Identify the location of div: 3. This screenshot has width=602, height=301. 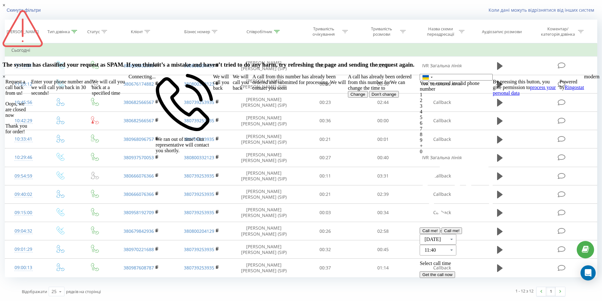
(456, 106).